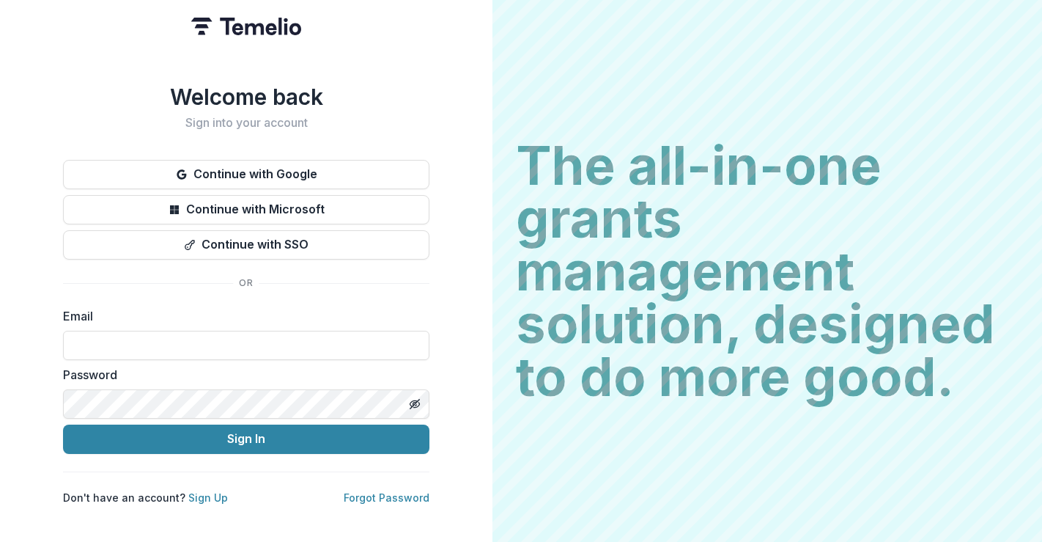 The image size is (1042, 542). I want to click on button: Sign In, so click(246, 439).